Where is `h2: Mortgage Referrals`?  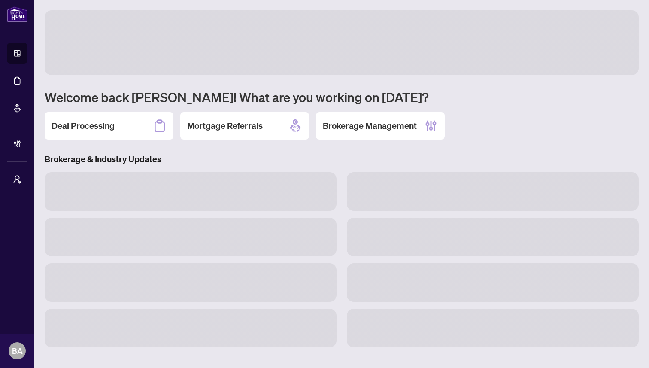
h2: Mortgage Referrals is located at coordinates (225, 126).